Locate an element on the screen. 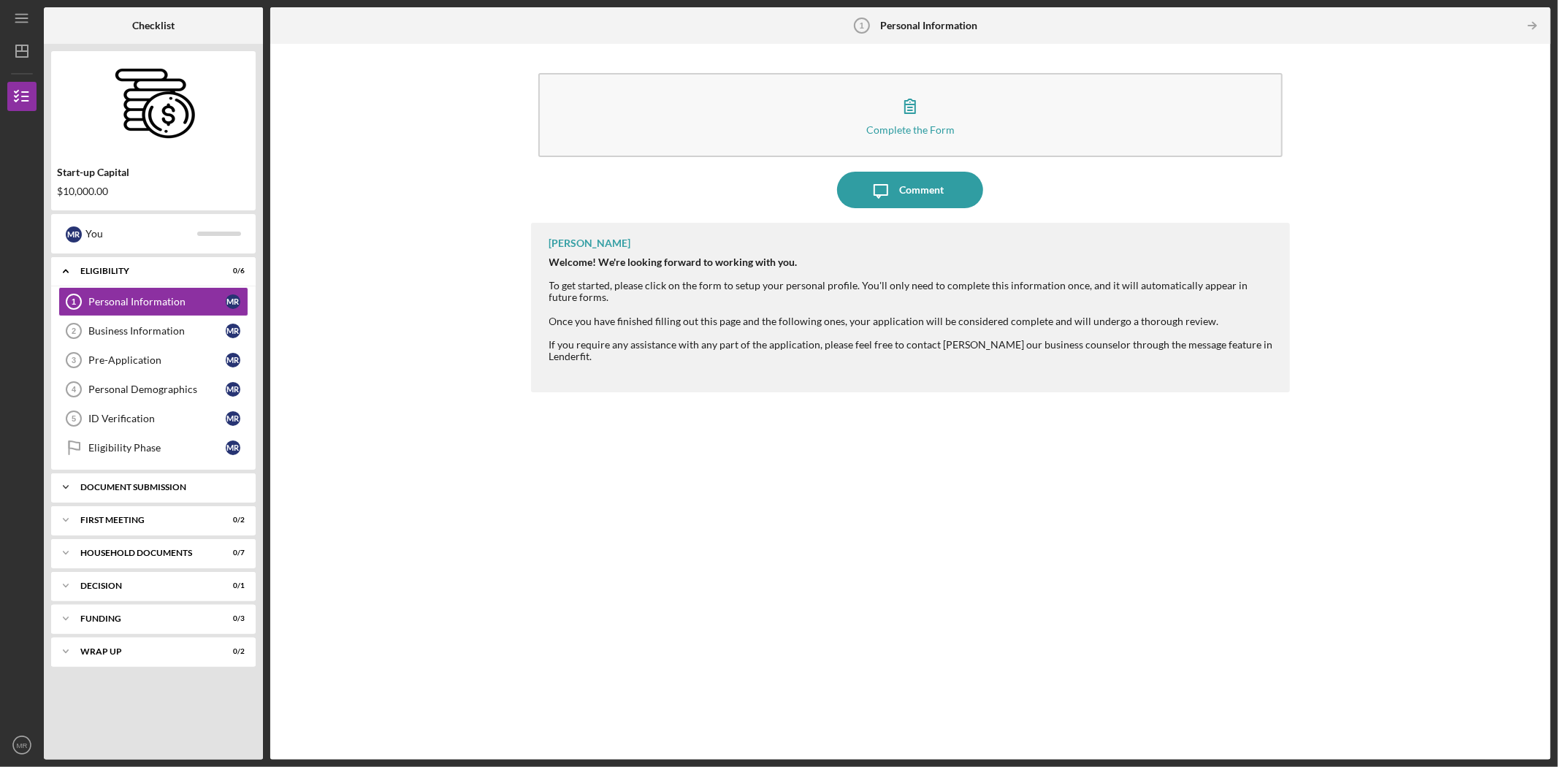 This screenshot has width=1558, height=767. img: Product logo is located at coordinates (153, 102).